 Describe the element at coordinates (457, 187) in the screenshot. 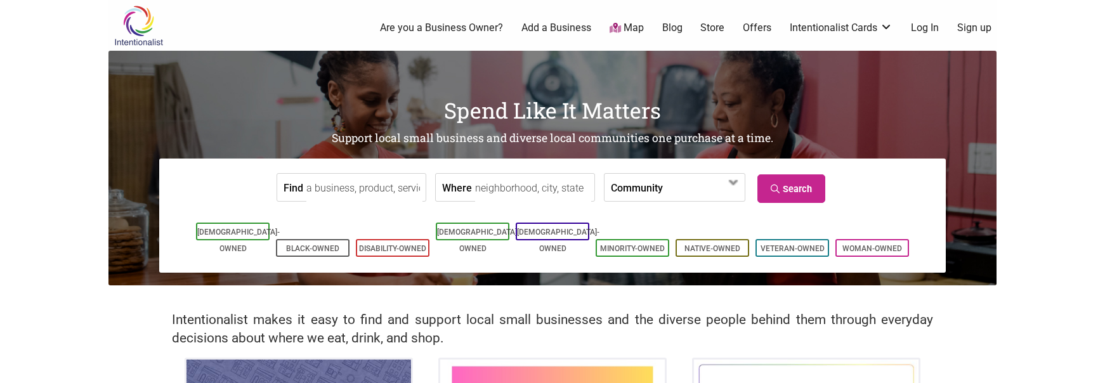

I see `label: Where` at that location.